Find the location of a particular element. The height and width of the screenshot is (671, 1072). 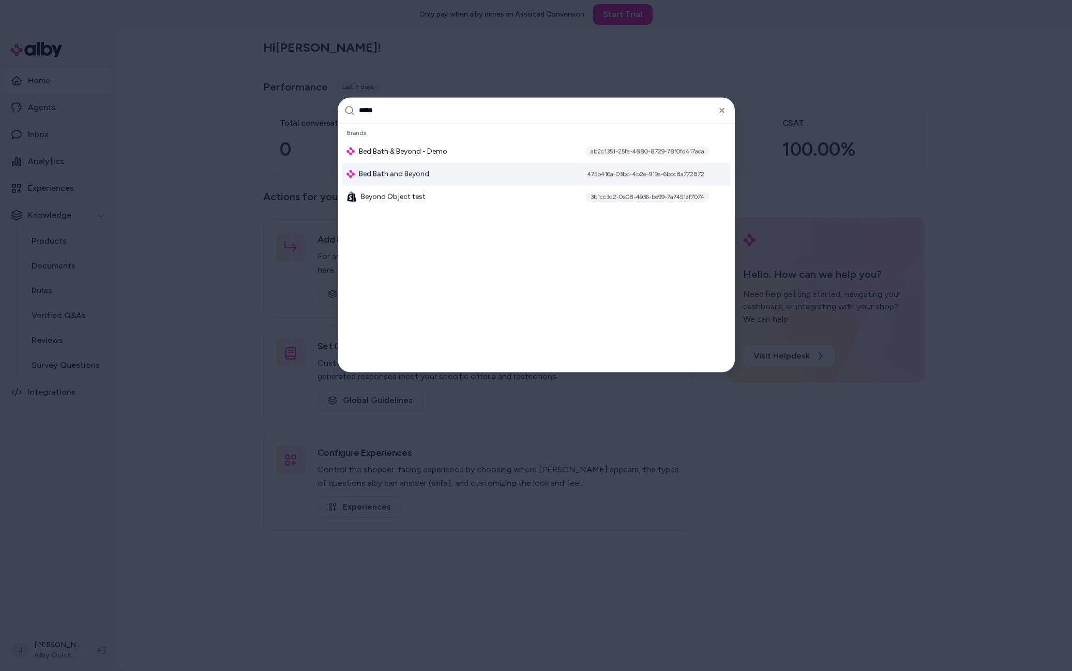

div: Brands is located at coordinates (536, 132).